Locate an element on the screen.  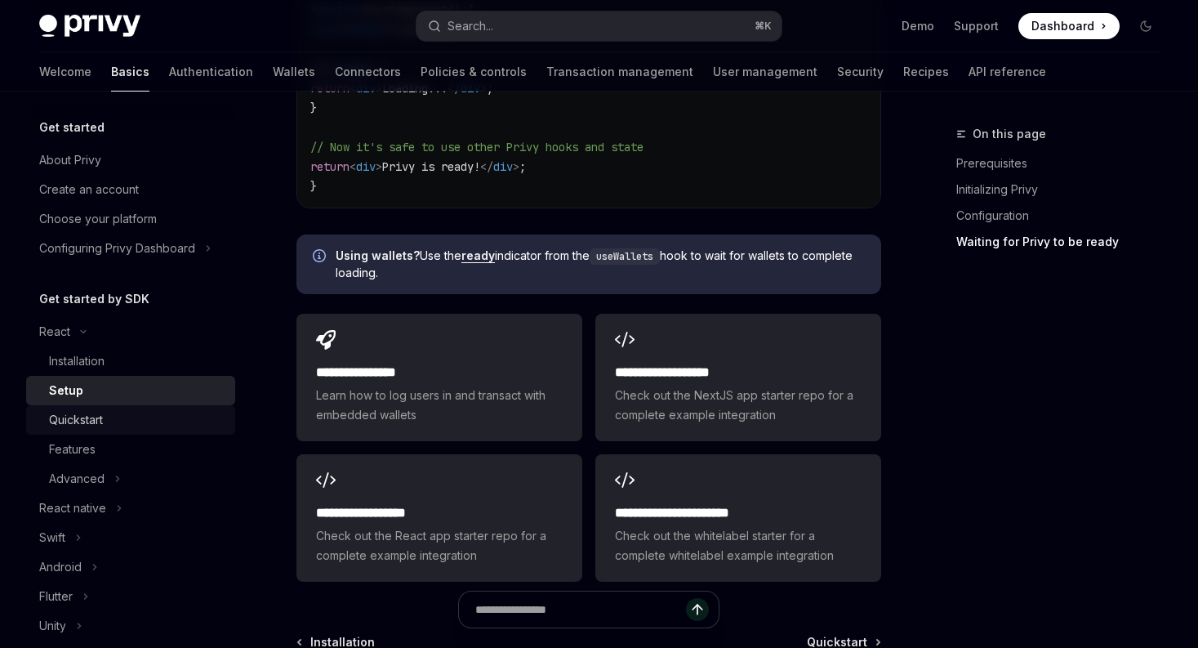
a: User management is located at coordinates (765, 72).